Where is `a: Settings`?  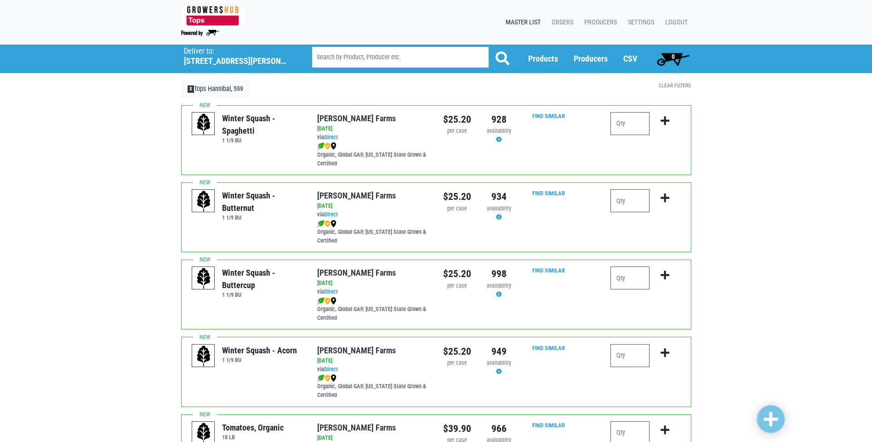
a: Settings is located at coordinates (639, 23).